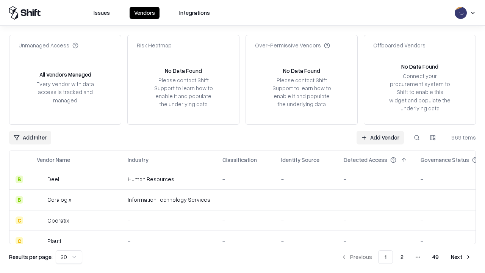  What do you see at coordinates (300, 160) in the screenshot?
I see `div: Identity Source` at bounding box center [300, 160].